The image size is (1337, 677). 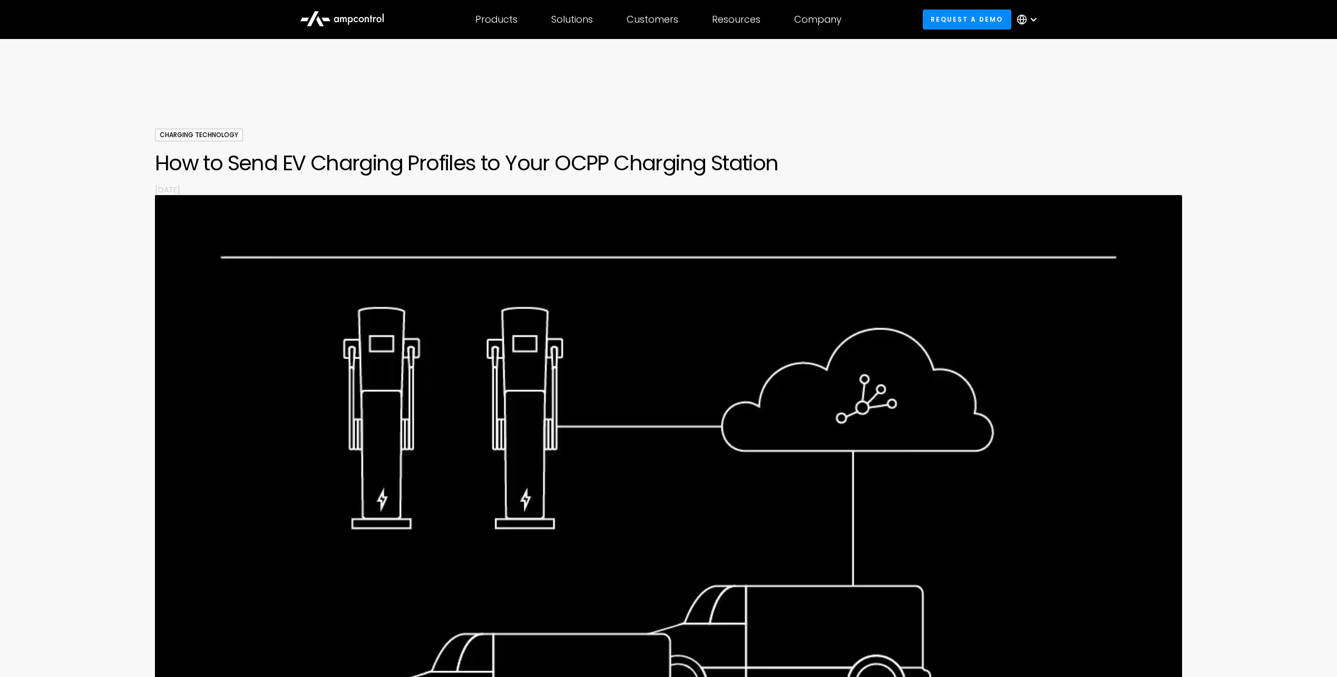 I want to click on div: Customers, so click(x=653, y=20).